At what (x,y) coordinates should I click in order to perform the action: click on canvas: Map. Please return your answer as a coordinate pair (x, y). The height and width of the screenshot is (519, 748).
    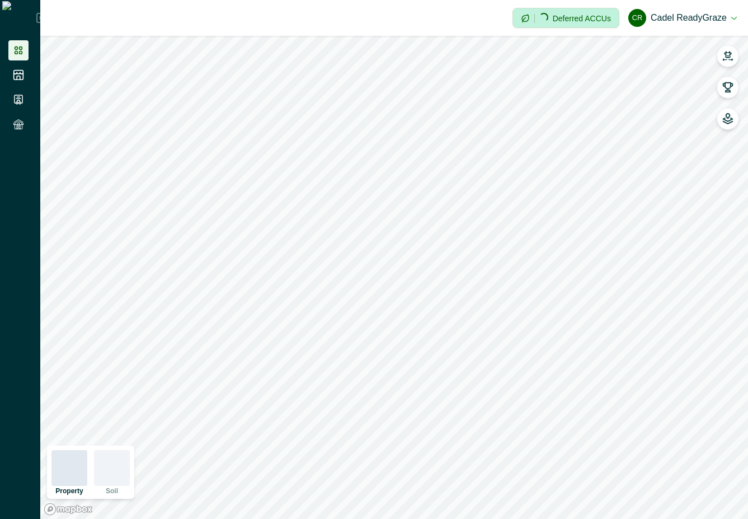
    Looking at the image, I should click on (394, 277).